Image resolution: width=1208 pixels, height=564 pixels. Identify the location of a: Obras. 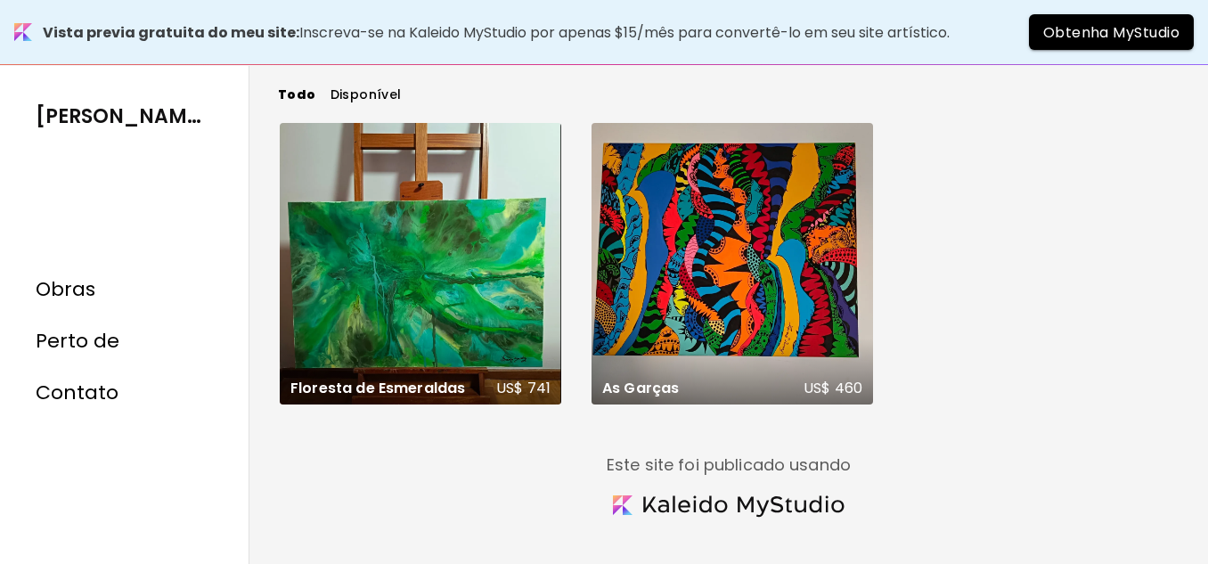
(65, 290).